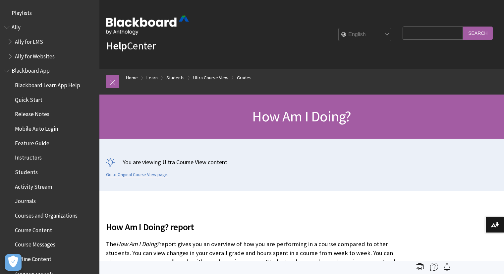 This screenshot has height=274, width=504. Describe the element at coordinates (132, 78) in the screenshot. I see `a: Home` at that location.